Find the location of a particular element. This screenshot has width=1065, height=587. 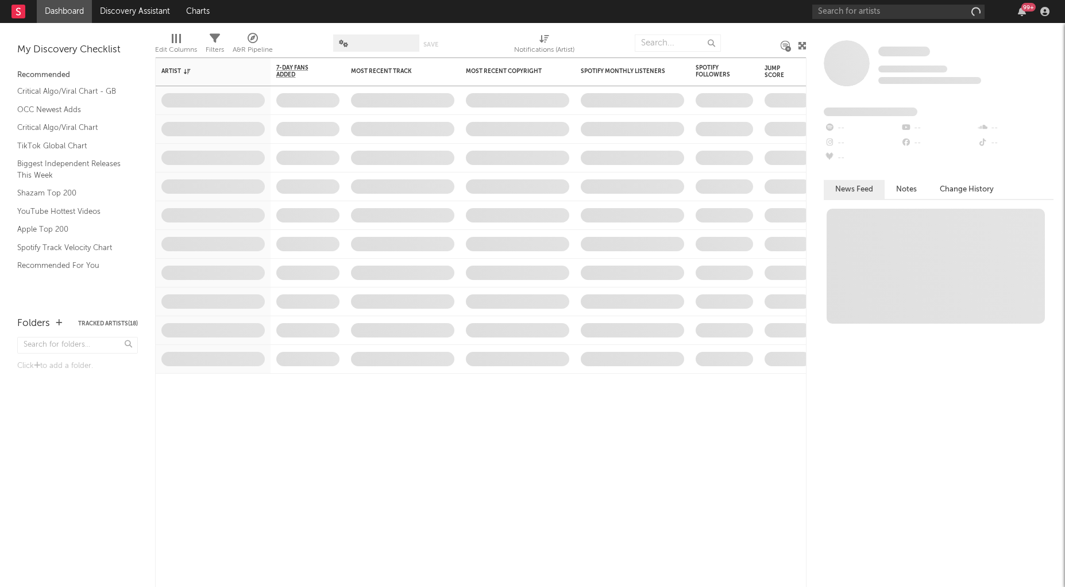

a: Critical Algo/Viral Chart is located at coordinates (72, 128).